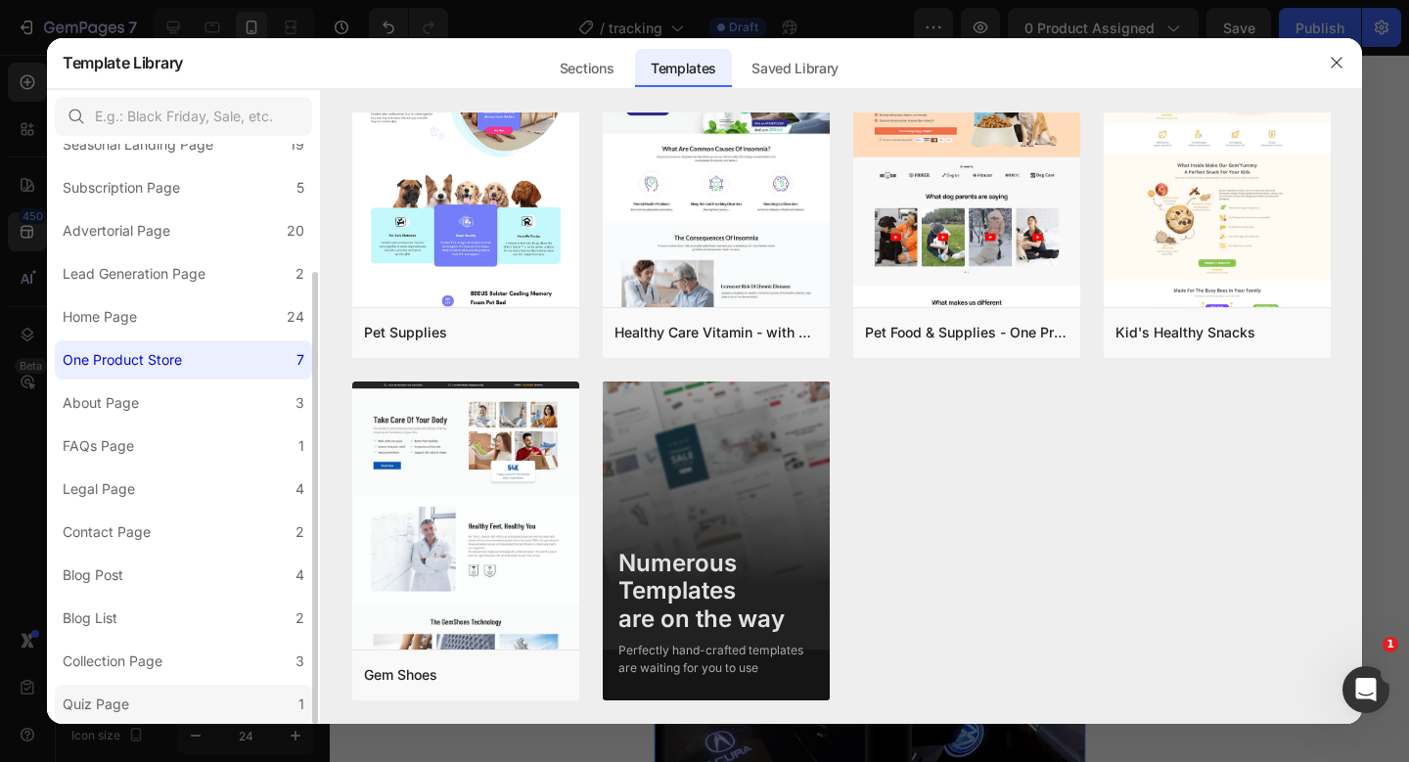 Image resolution: width=1409 pixels, height=762 pixels. What do you see at coordinates (183, 116) in the screenshot?
I see `input: E.g.: Black Friday, Sale, etc.` at bounding box center [183, 116].